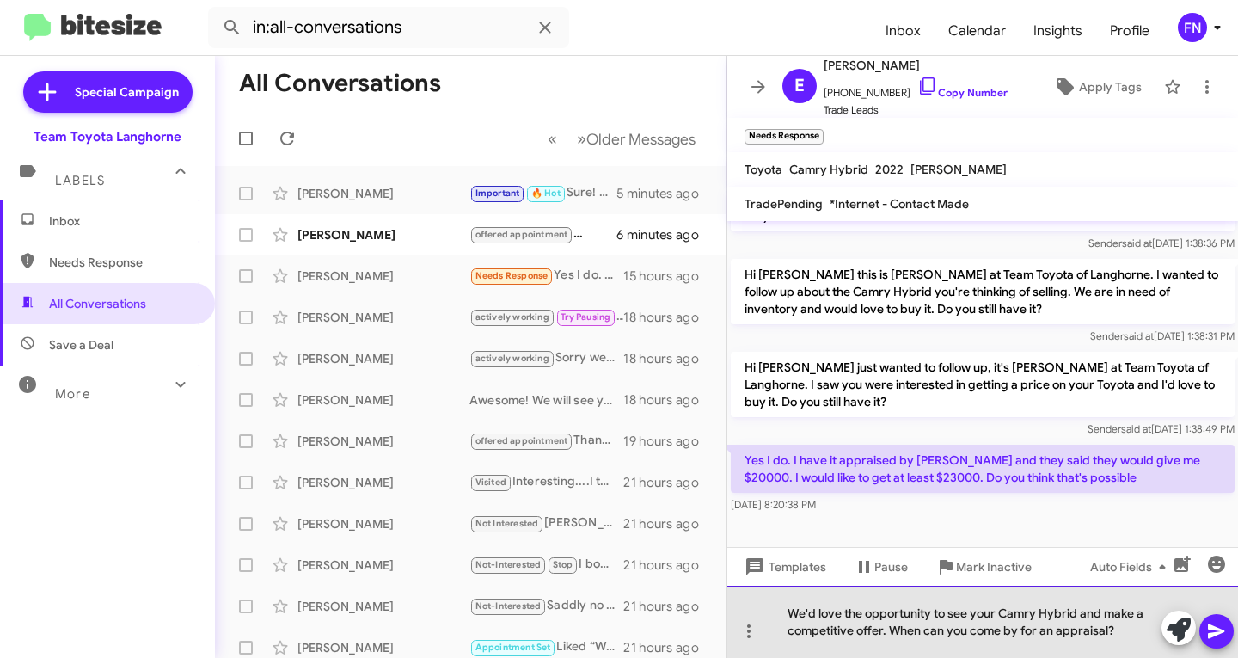 Image resolution: width=1238 pixels, height=658 pixels. I want to click on button: Pause, so click(881, 567).